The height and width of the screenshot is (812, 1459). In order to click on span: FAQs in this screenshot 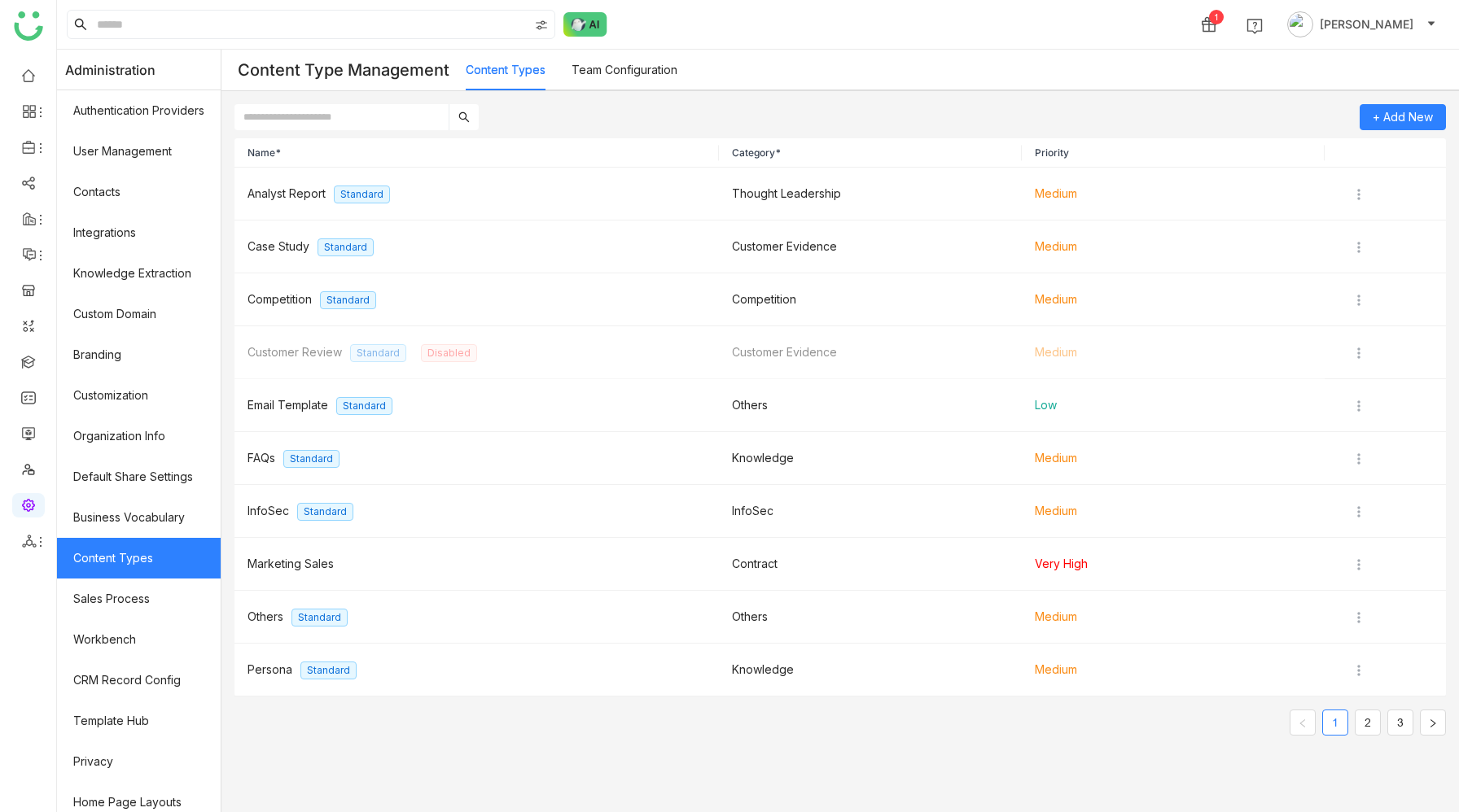, I will do `click(261, 457)`.